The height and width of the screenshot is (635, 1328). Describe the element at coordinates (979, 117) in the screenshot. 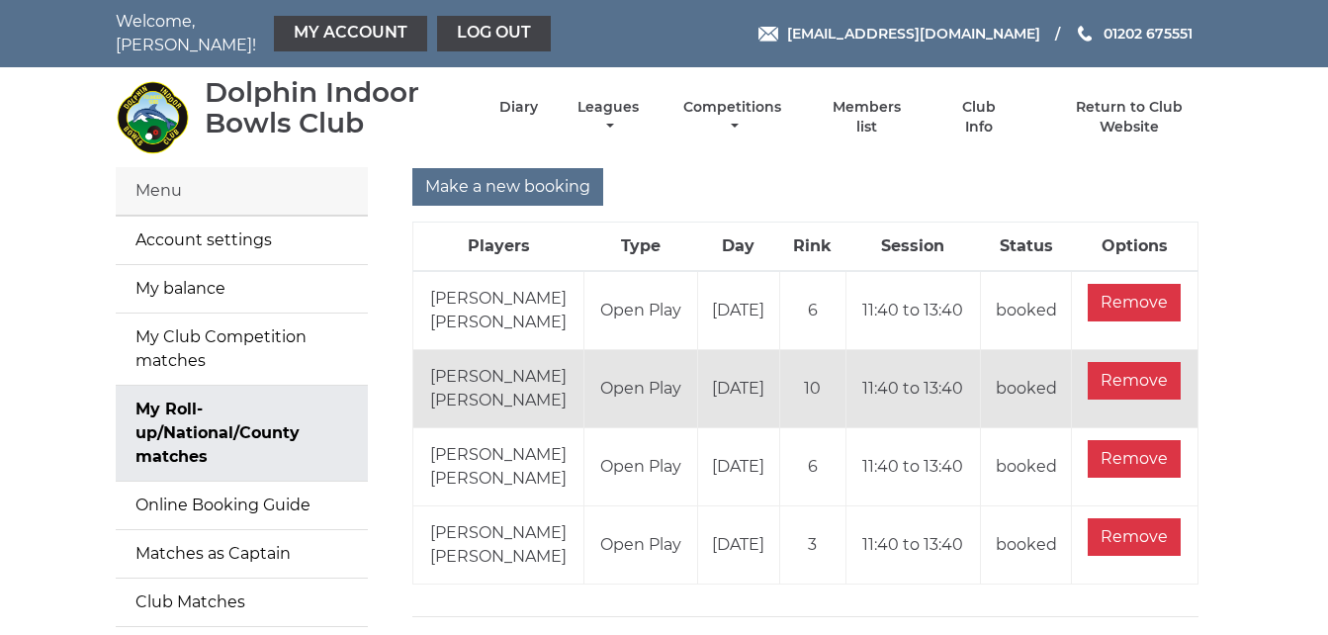

I see `a: Club Info` at that location.